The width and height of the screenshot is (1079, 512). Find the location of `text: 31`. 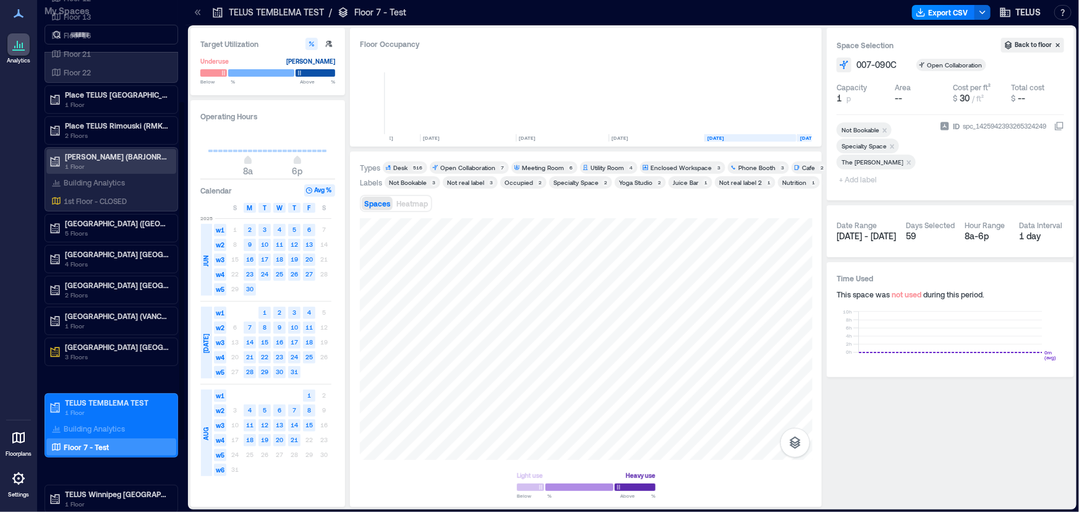

text: 31 is located at coordinates (294, 371).